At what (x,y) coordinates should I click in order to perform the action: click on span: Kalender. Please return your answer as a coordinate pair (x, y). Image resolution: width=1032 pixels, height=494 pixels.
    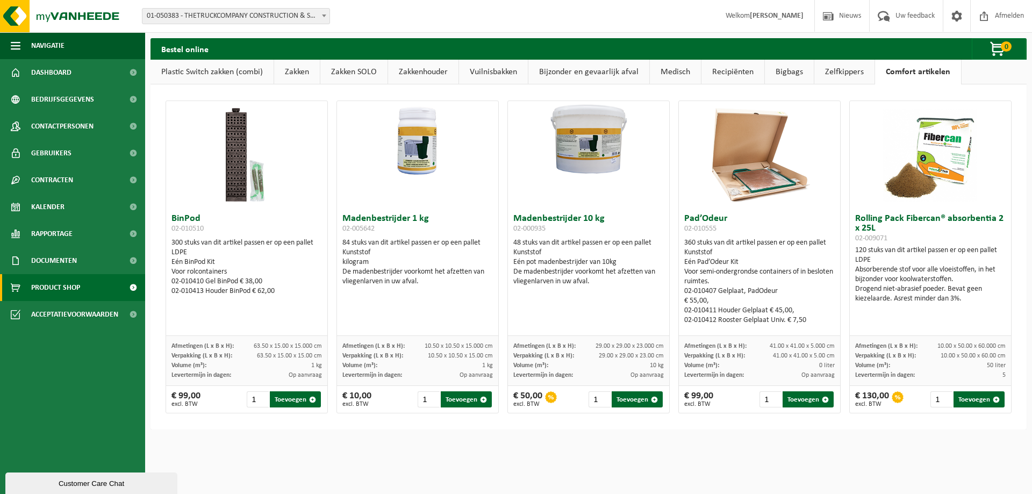
    Looking at the image, I should click on (48, 207).